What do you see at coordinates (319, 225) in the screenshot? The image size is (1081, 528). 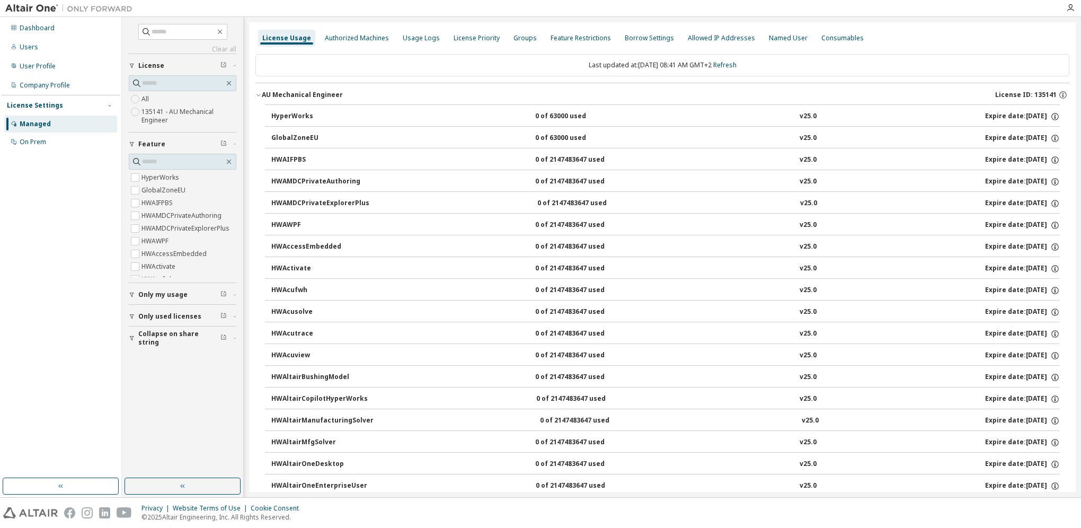 I see `div: HWAWPF` at bounding box center [319, 225].